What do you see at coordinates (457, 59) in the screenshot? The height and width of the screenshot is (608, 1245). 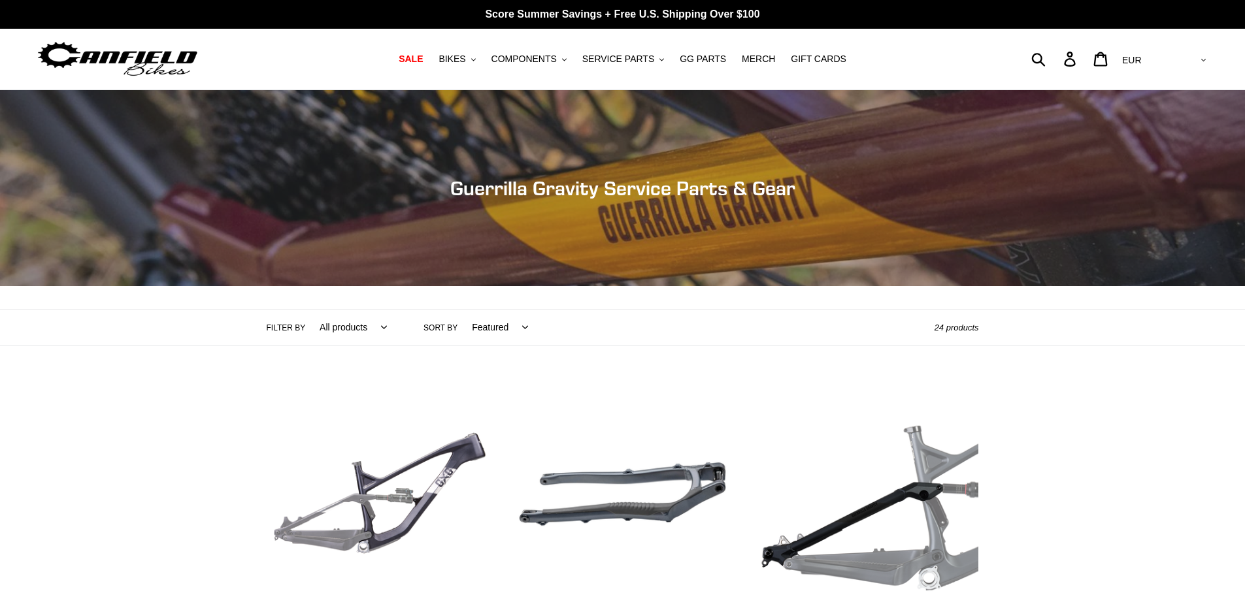 I see `button: BIKES` at bounding box center [457, 59].